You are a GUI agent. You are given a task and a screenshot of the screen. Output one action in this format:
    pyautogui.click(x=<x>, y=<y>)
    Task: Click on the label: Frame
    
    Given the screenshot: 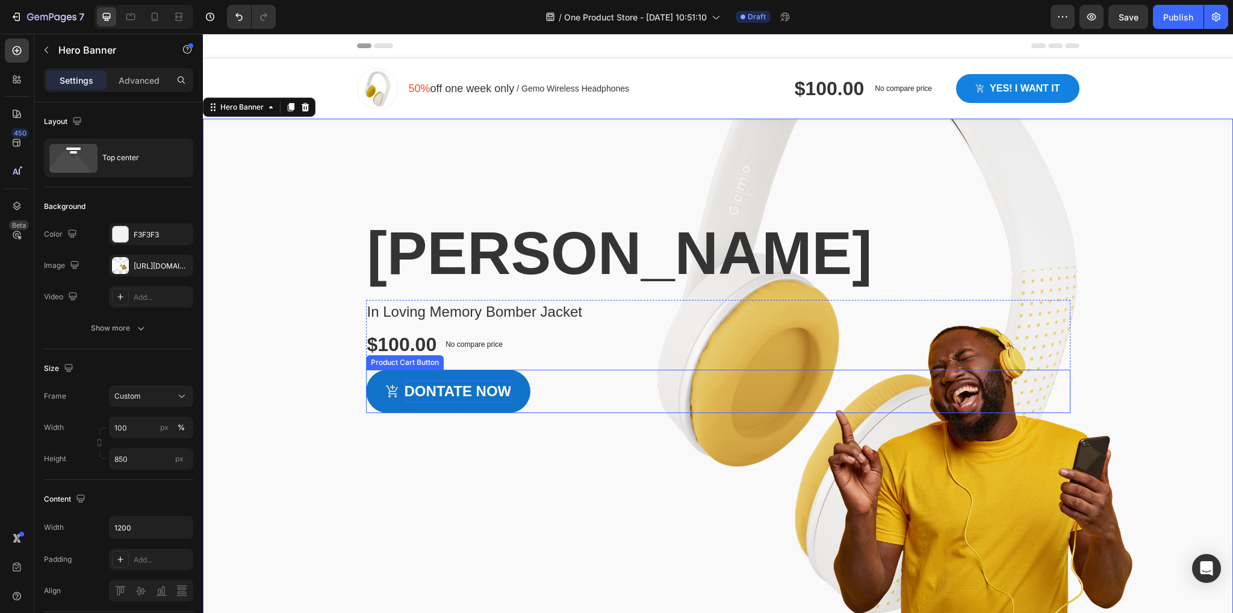 What is the action you would take?
    pyautogui.click(x=55, y=396)
    